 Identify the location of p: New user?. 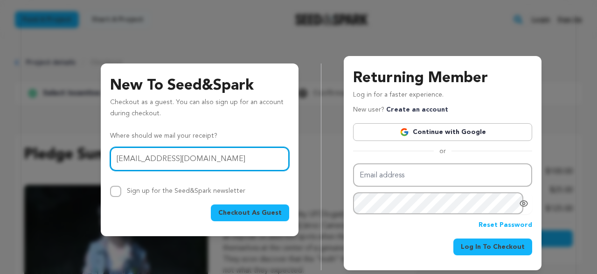
(401, 110).